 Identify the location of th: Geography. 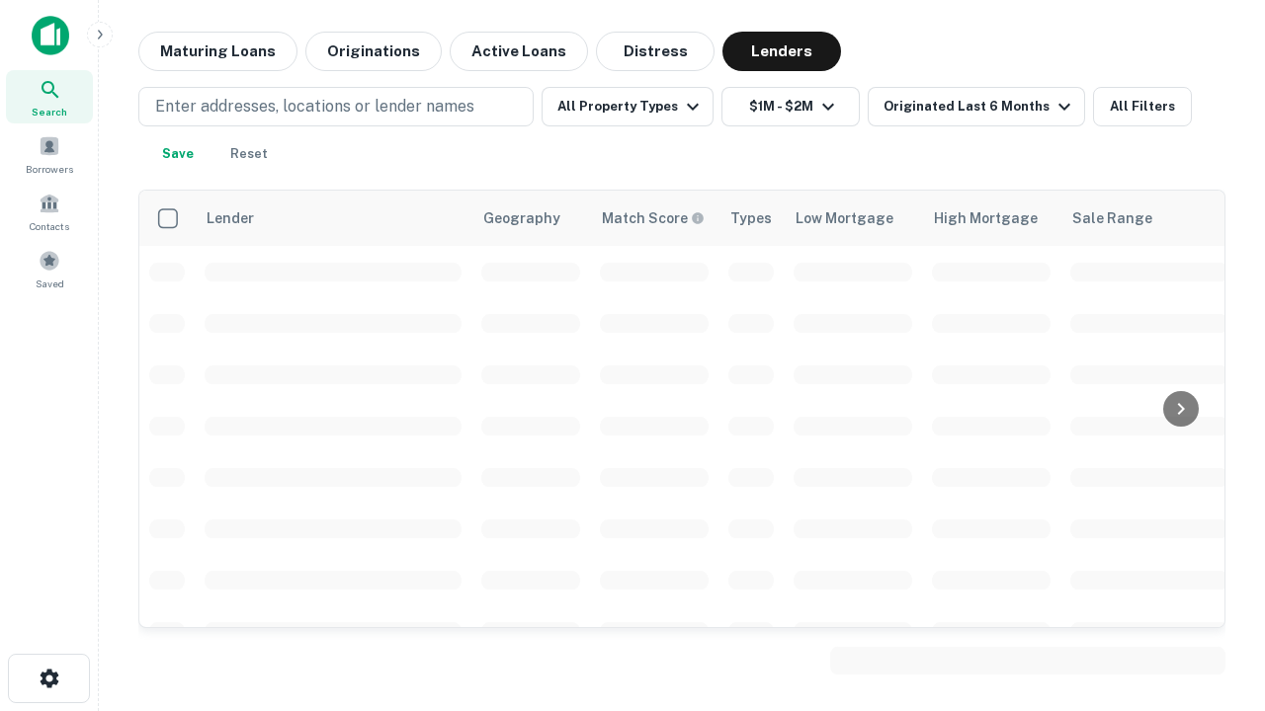
(531, 218).